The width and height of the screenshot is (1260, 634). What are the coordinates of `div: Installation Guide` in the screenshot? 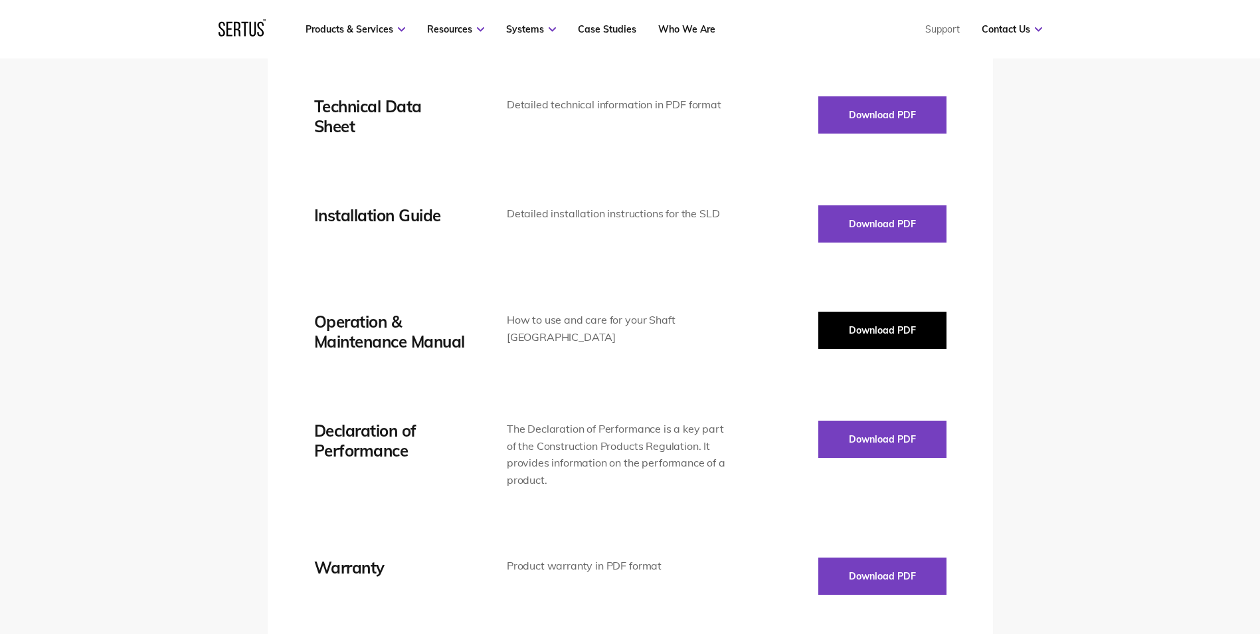 It's located at (391, 215).